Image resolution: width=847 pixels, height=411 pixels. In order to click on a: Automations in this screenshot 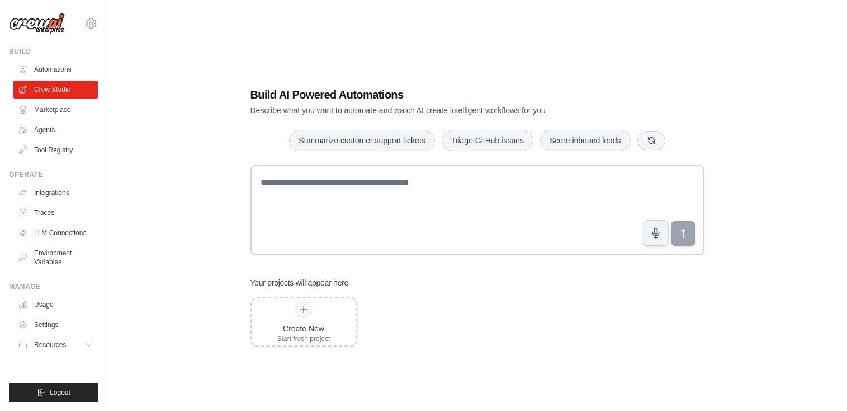, I will do `click(55, 69)`.